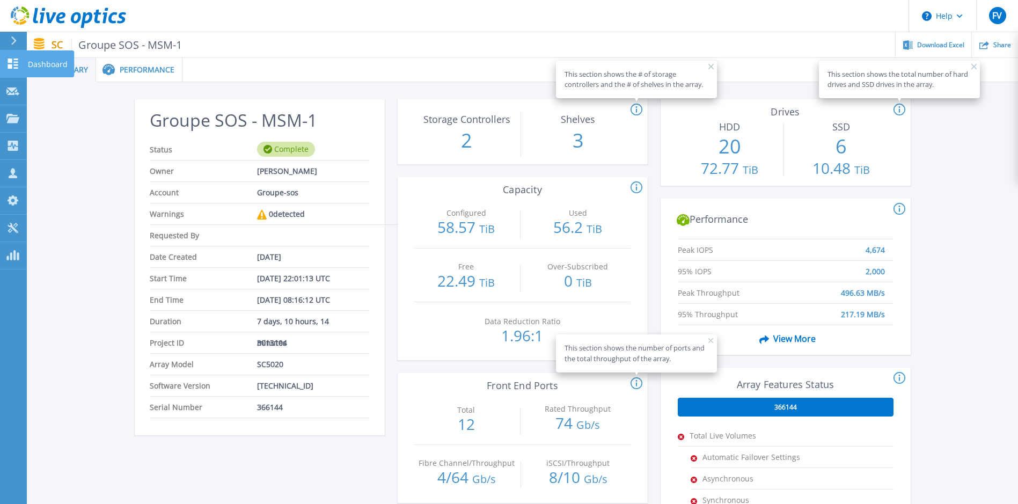 Image resolution: width=1018 pixels, height=504 pixels. Describe the element at coordinates (578, 141) in the screenshot. I see `p: 3` at that location.